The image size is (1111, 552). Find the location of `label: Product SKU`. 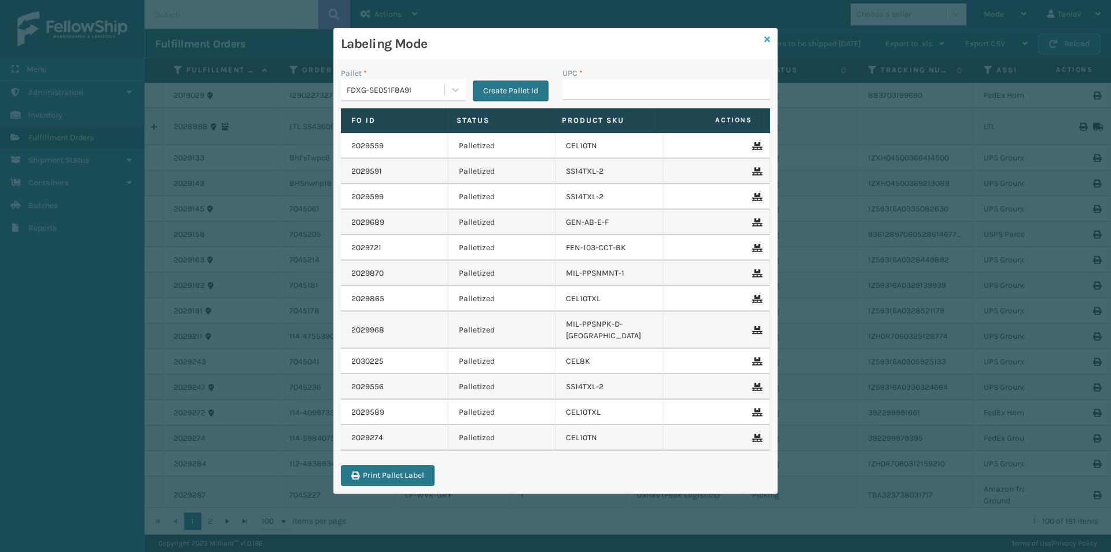

label: Product SKU is located at coordinates (604, 120).